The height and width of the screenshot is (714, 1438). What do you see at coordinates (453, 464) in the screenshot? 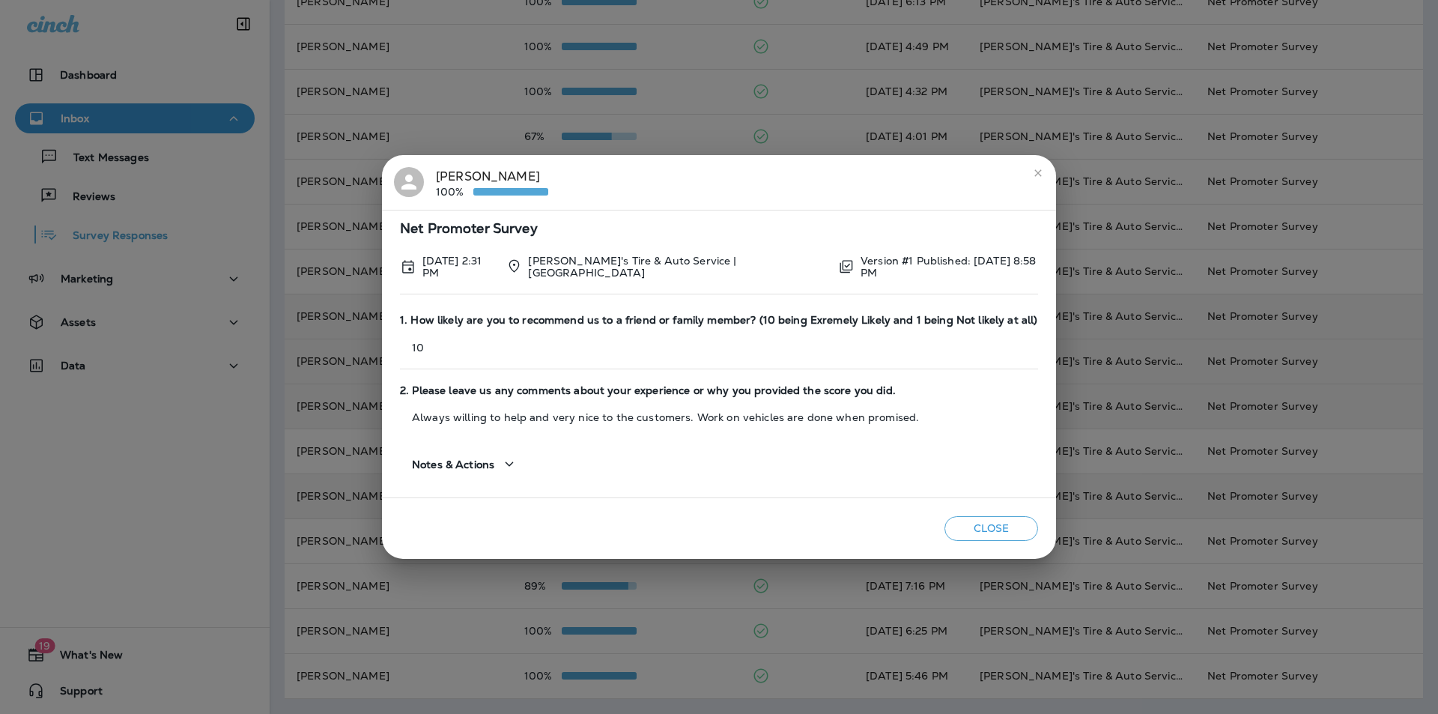
I see `span: Notes & Actions` at bounding box center [453, 464].